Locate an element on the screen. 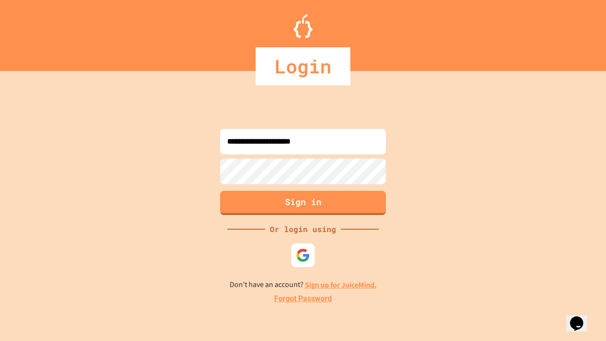 This screenshot has width=606, height=341. p: Don't have an account? is located at coordinates (303, 285).